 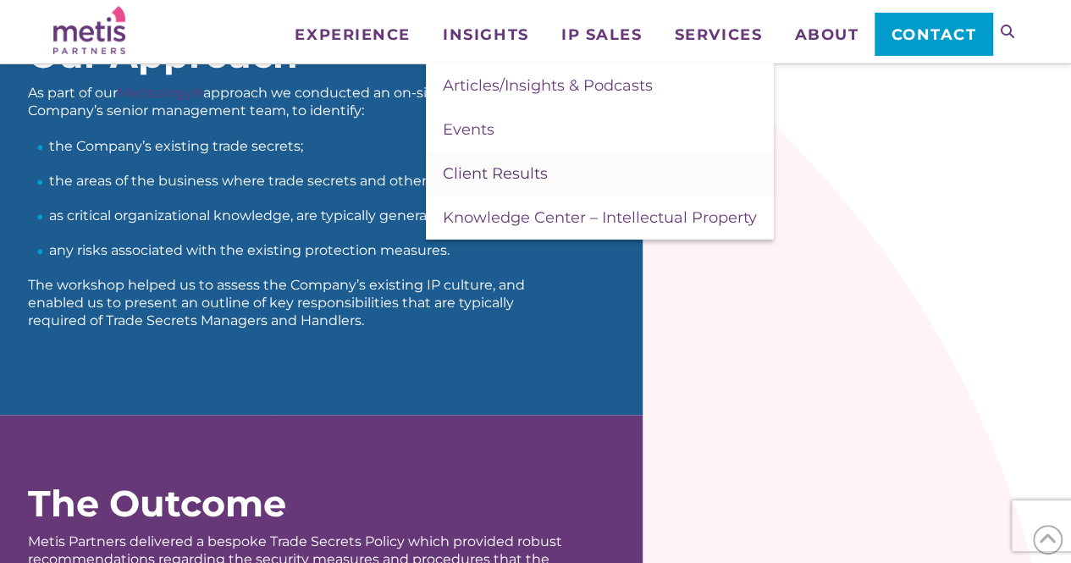 I want to click on span: Articles/Insights & Podcasts, so click(x=548, y=85).